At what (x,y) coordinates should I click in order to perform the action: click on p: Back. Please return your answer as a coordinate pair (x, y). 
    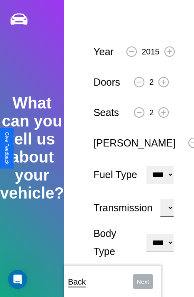
    Looking at the image, I should click on (77, 282).